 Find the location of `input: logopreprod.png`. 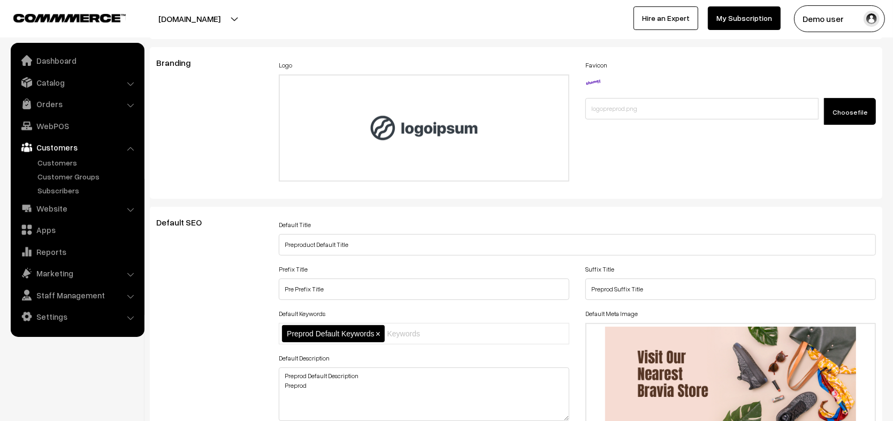

input: logopreprod.png is located at coordinates (702, 109).